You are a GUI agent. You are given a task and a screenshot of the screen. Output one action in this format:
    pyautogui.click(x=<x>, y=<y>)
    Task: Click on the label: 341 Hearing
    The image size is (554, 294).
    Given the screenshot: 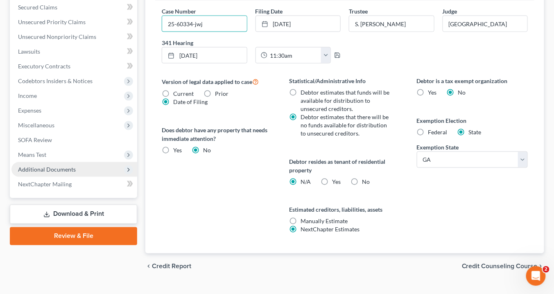 What is the action you would take?
    pyautogui.click(x=251, y=43)
    